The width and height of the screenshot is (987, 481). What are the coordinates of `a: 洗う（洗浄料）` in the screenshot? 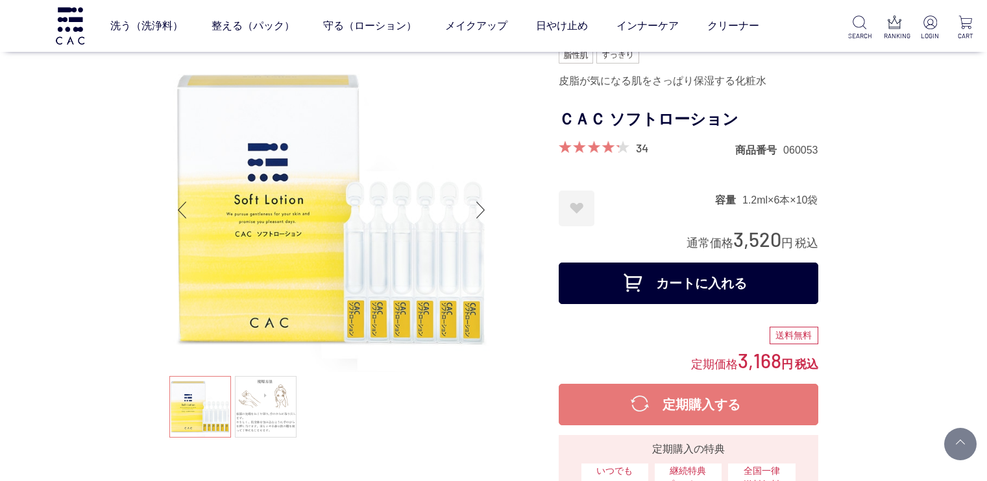 It's located at (147, 26).